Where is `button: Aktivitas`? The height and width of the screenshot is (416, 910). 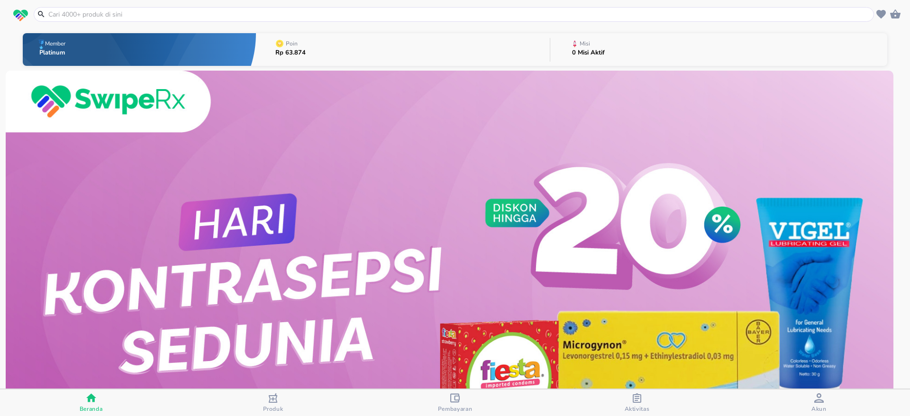
button: Aktivitas is located at coordinates (637, 403).